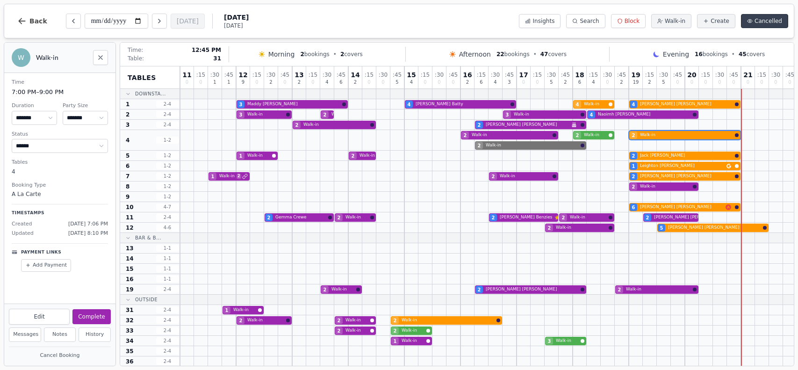 Image resolution: width=798 pixels, height=370 pixels. I want to click on span: 9, so click(128, 197).